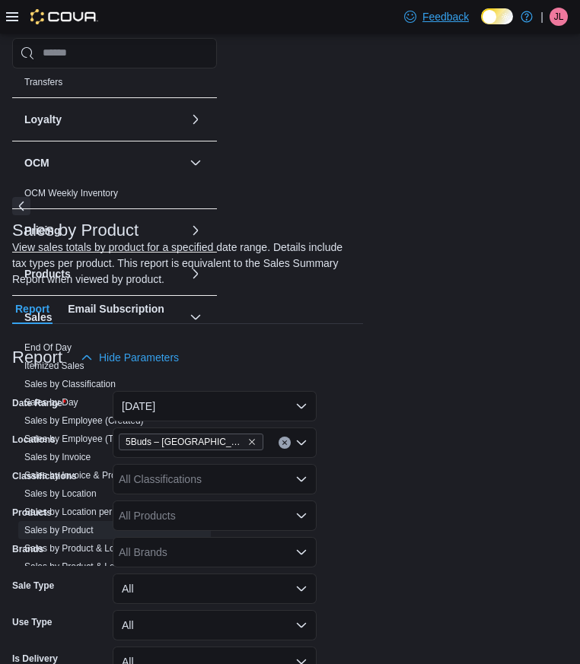 This screenshot has height=664, width=580. I want to click on a: Sales by Product, so click(59, 530).